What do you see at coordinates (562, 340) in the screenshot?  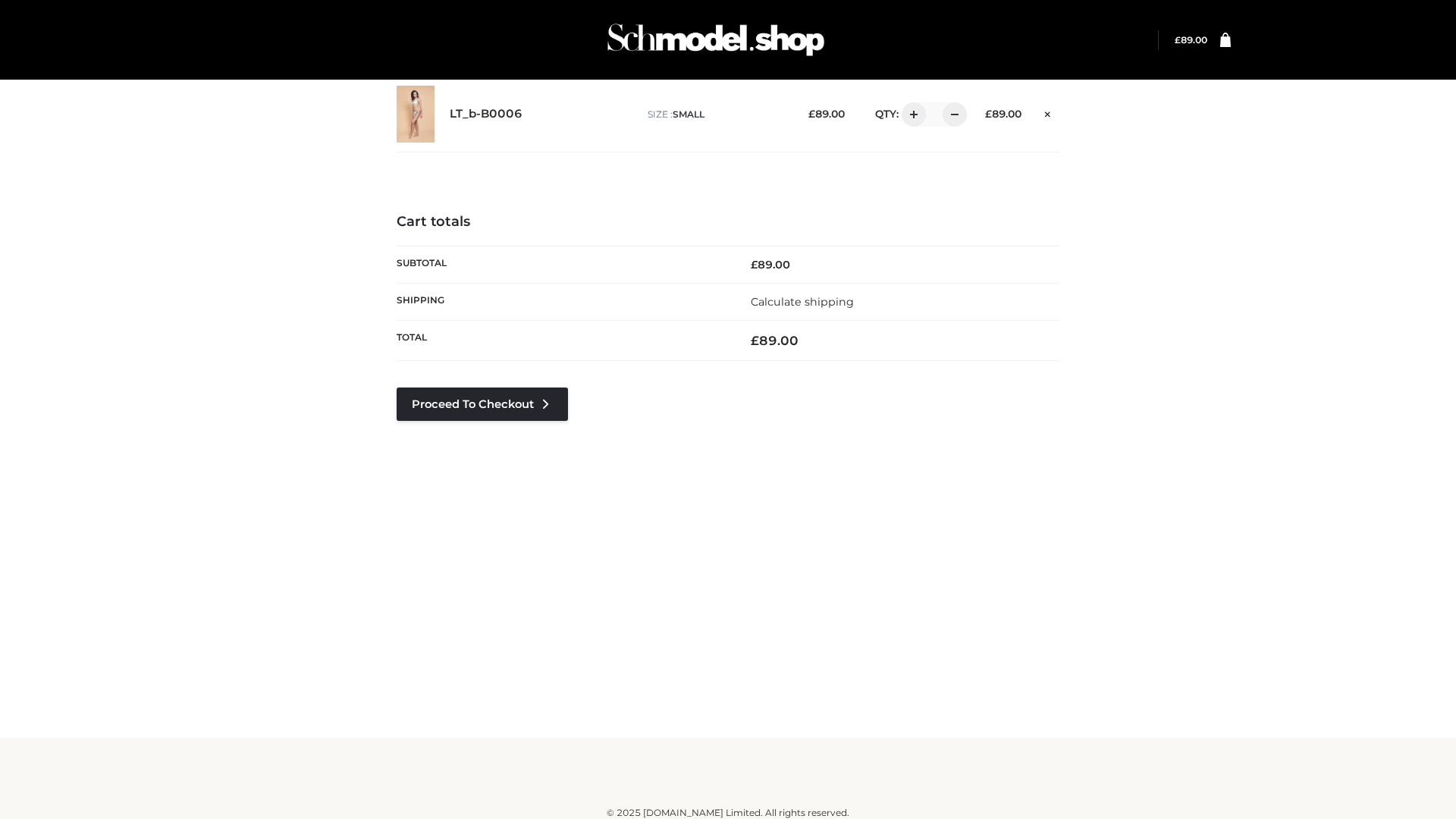 I see `th: Total` at bounding box center [562, 340].